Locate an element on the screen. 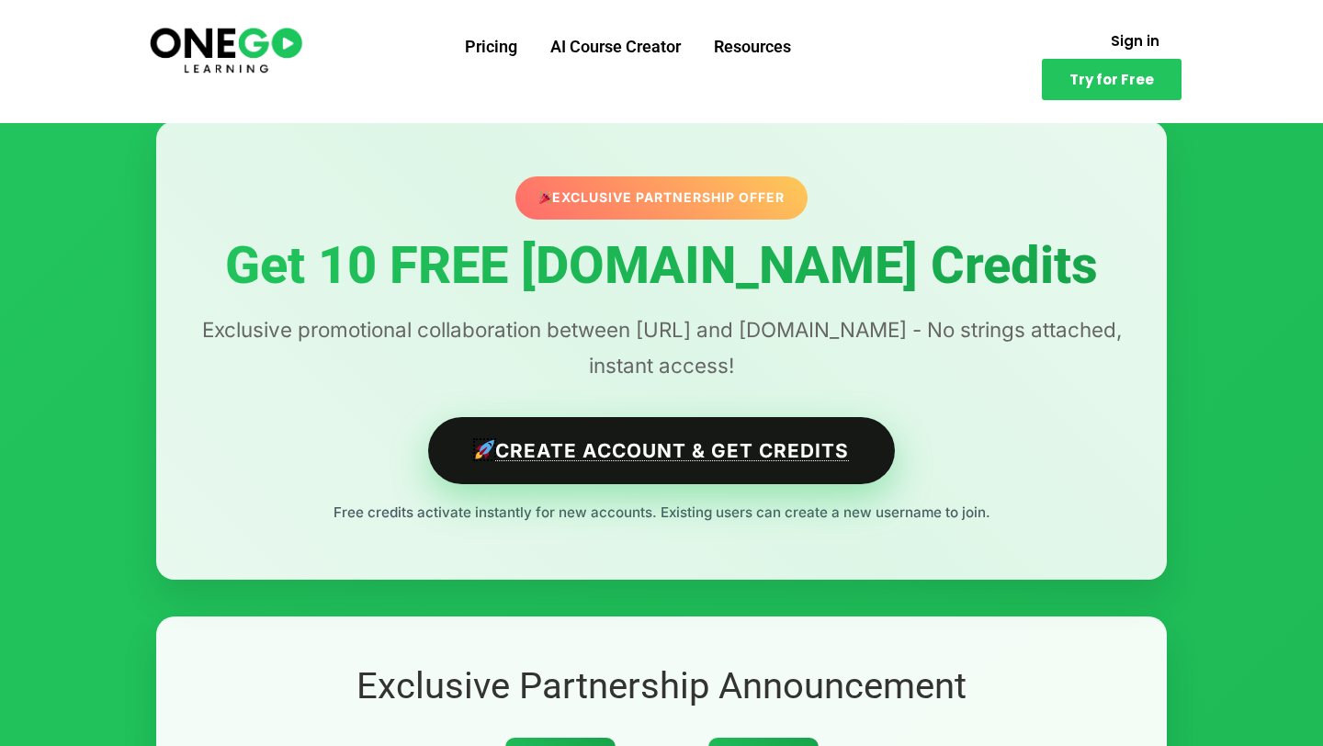 The image size is (1323, 746). a: Create Account & Get Credits is located at coordinates (661, 450).